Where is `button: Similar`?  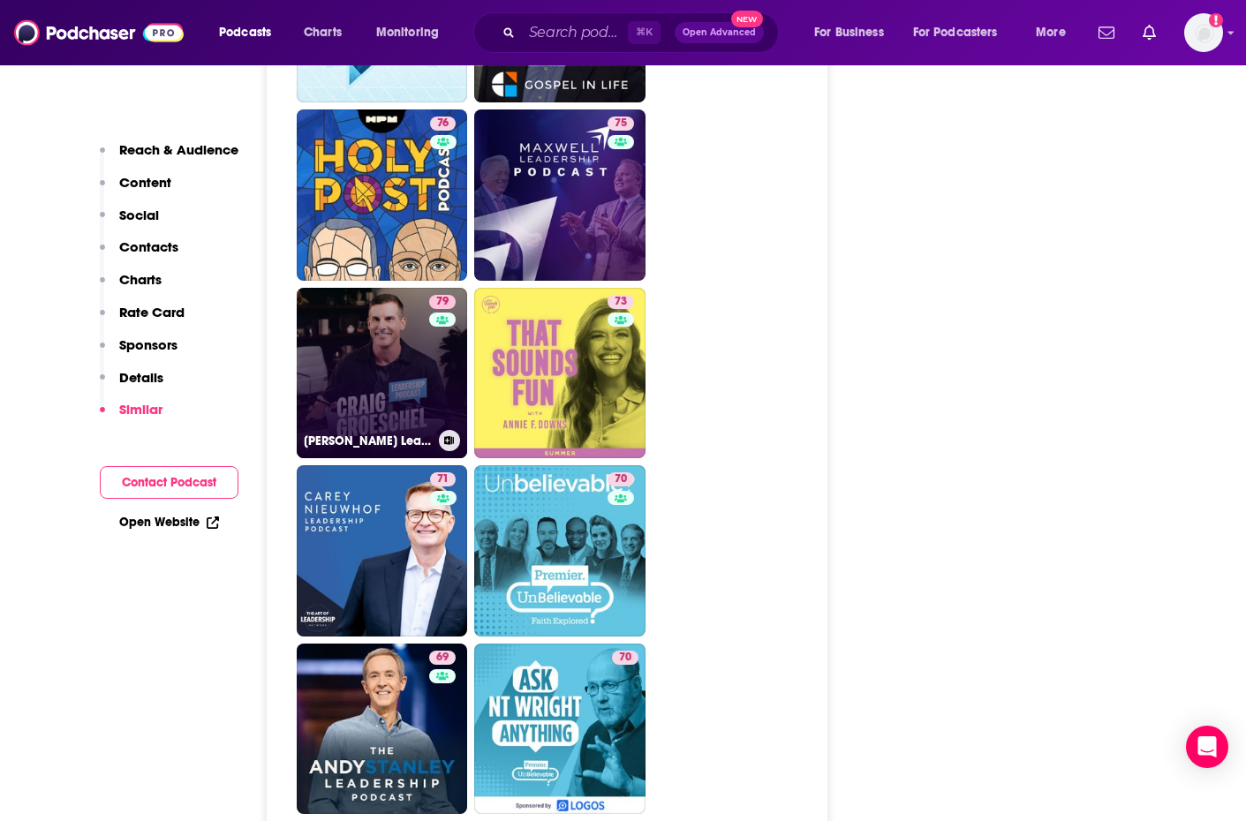
button: Similar is located at coordinates (131, 417).